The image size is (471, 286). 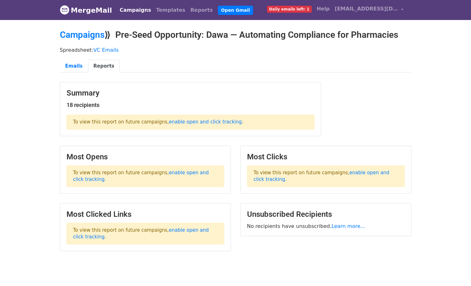 What do you see at coordinates (349, 226) in the screenshot?
I see `a: Learn more...` at bounding box center [349, 226].